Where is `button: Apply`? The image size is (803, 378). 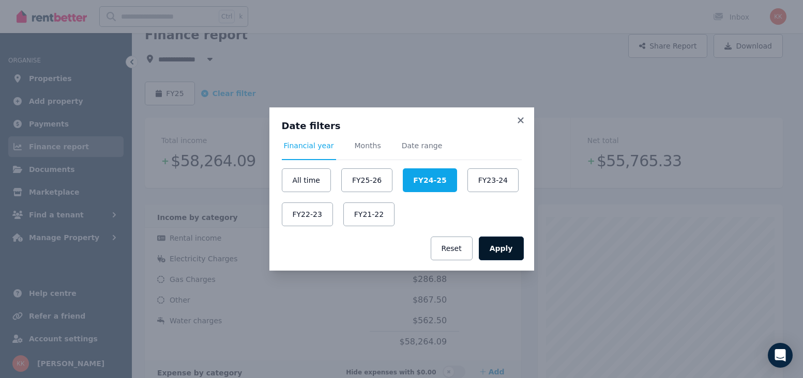
button: Apply is located at coordinates (501, 249).